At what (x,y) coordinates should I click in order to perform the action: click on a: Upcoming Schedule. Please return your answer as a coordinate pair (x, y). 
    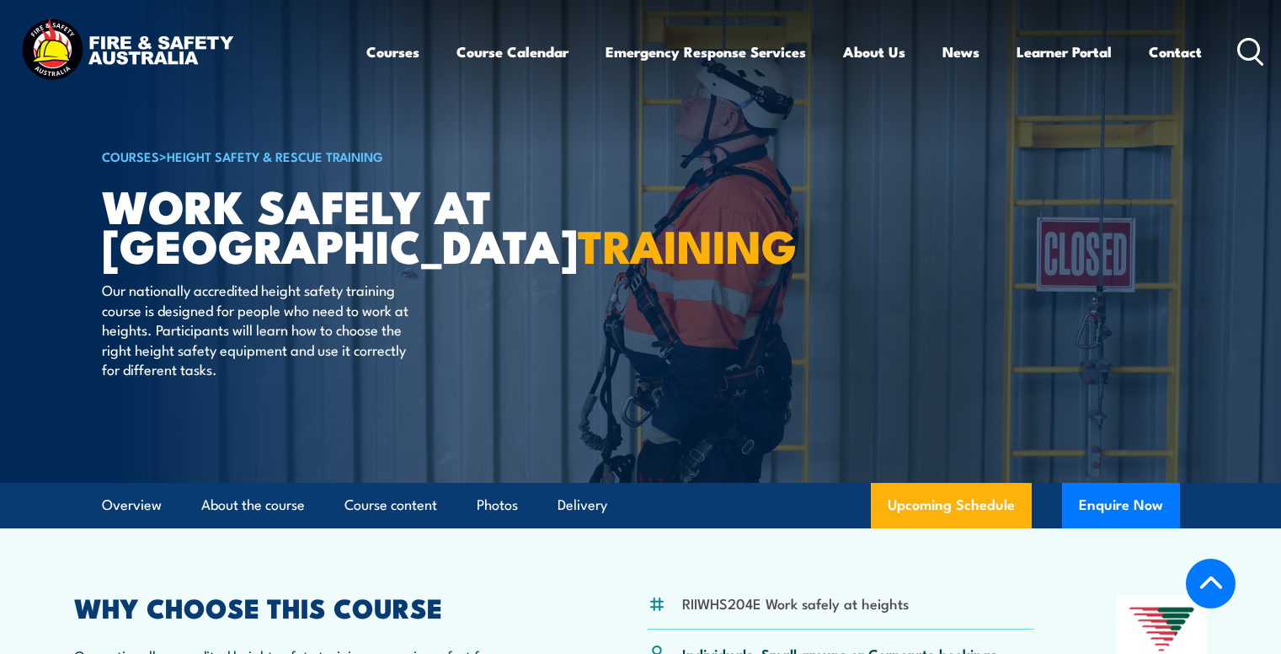
    Looking at the image, I should click on (951, 505).